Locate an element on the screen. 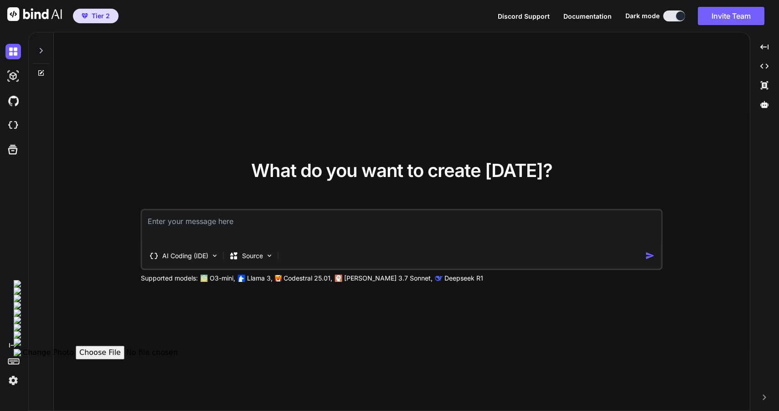 The width and height of the screenshot is (779, 411). img: square_16.png is located at coordinates (124, 305).